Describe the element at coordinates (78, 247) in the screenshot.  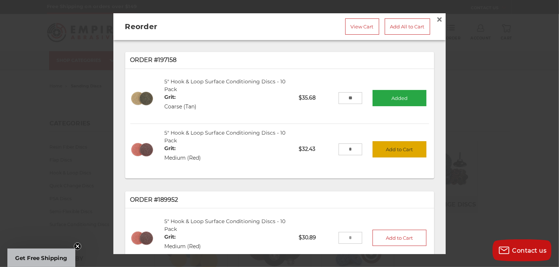
I see `button: Close teaser` at that location.